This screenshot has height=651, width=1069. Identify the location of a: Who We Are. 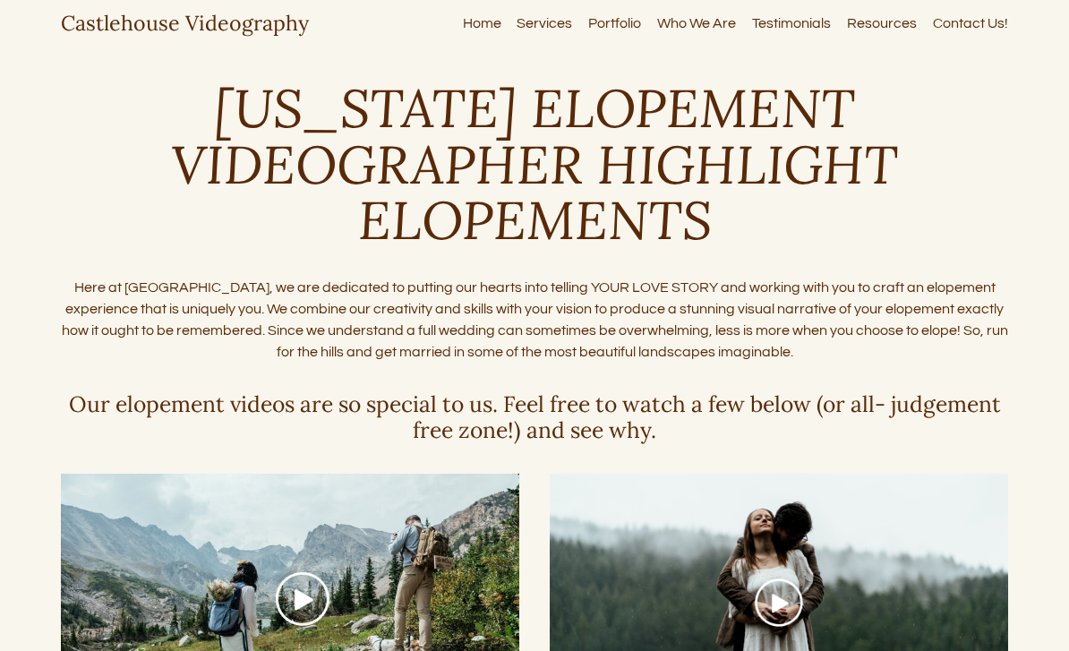
(697, 22).